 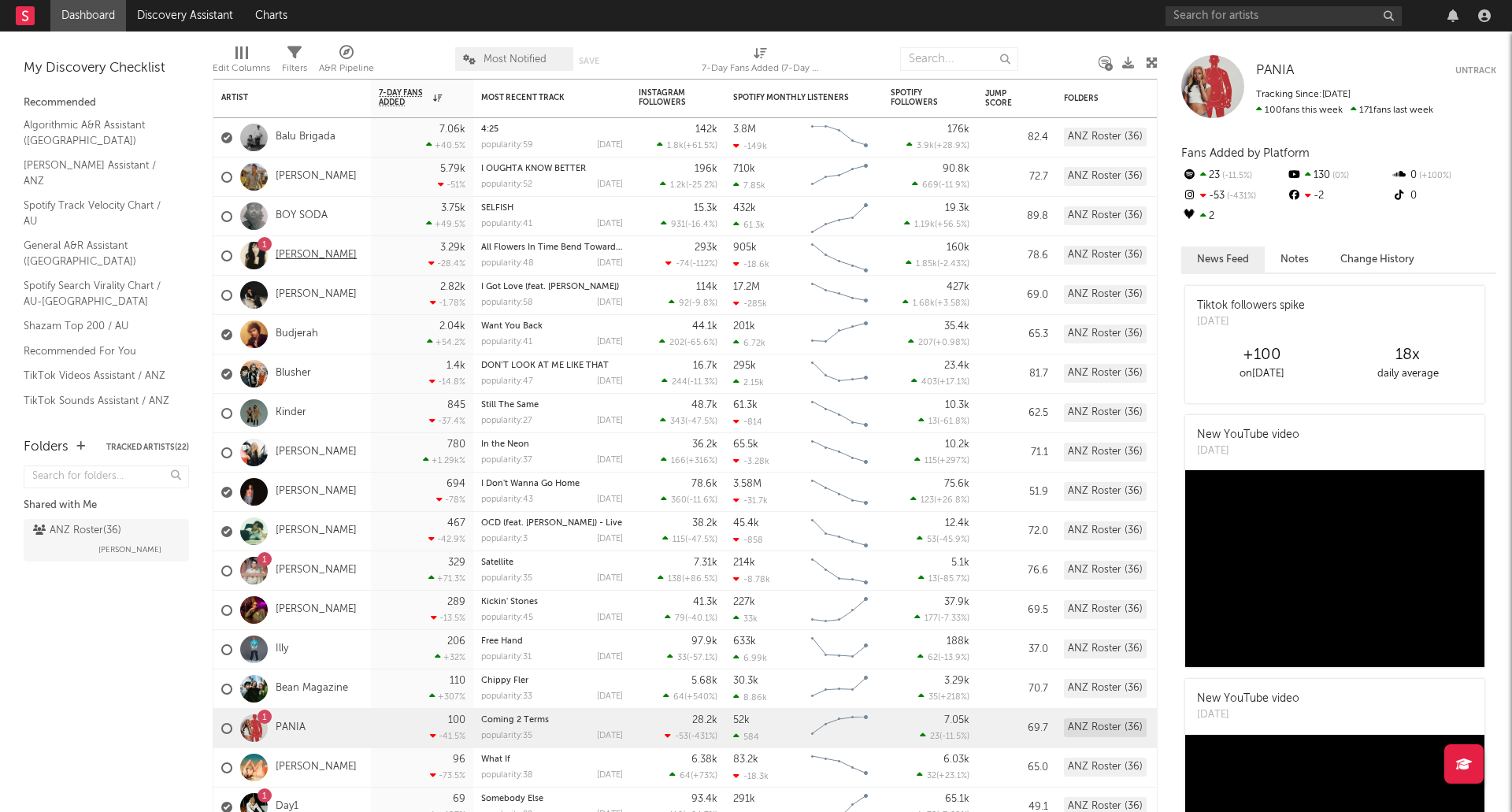 What do you see at coordinates (533, 169) in the screenshot?
I see `a: I OUGHTA KNOW BETTER` at bounding box center [533, 169].